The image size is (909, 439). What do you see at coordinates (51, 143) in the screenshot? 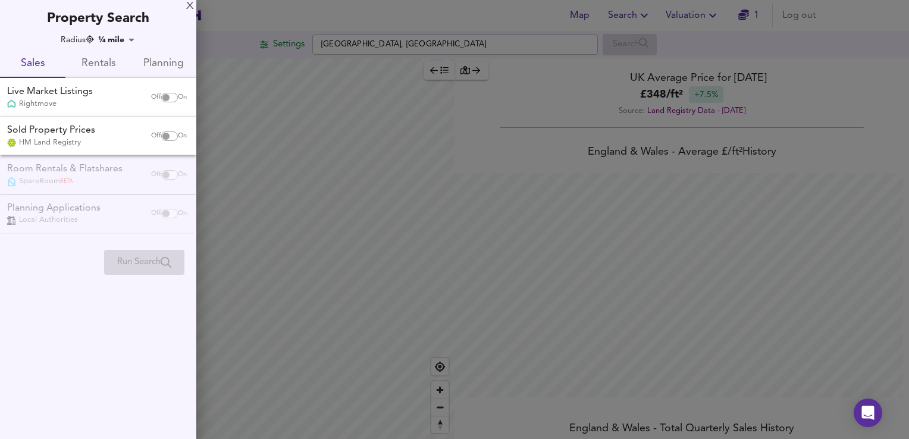
I see `div: HM Land Registry` at bounding box center [51, 143].